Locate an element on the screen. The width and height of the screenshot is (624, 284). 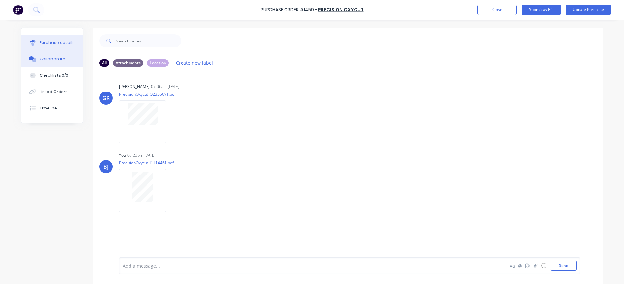
div: Purchase details is located at coordinates (57, 43).